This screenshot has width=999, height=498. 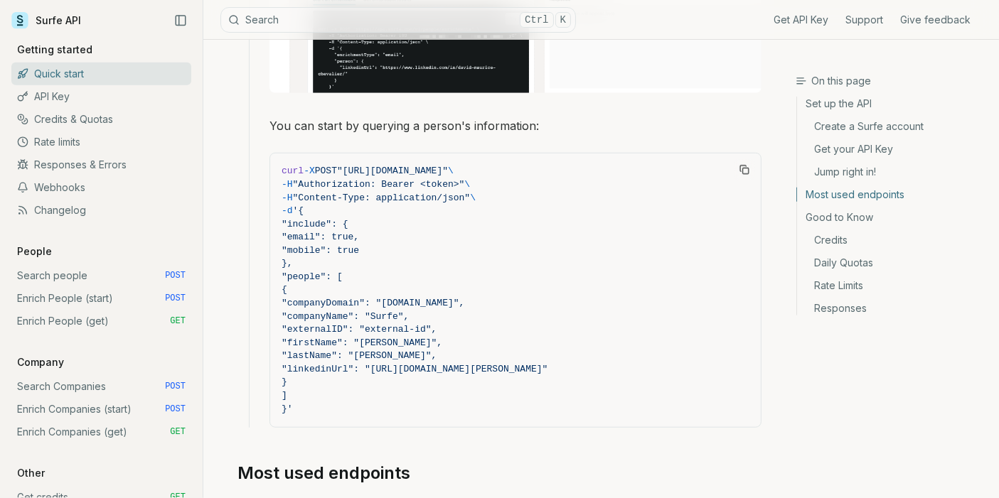 I want to click on a: Enrich Companies (start) POST, so click(x=101, y=409).